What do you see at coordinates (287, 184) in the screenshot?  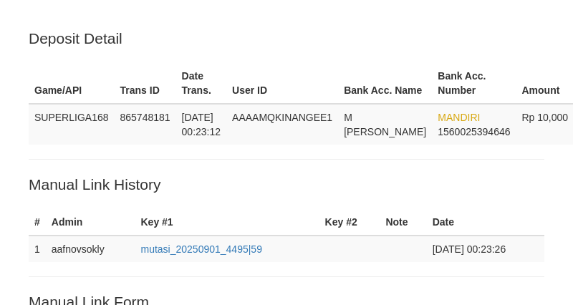 I see `p: Manual Link History` at bounding box center [287, 184].